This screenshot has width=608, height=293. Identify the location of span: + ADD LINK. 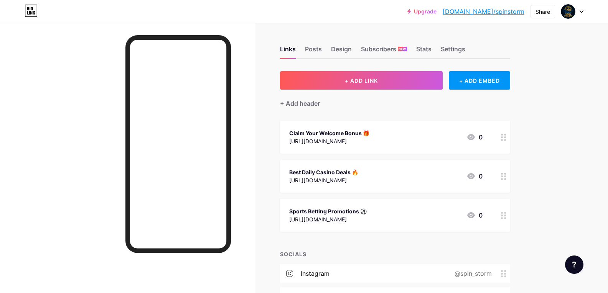
(361, 81).